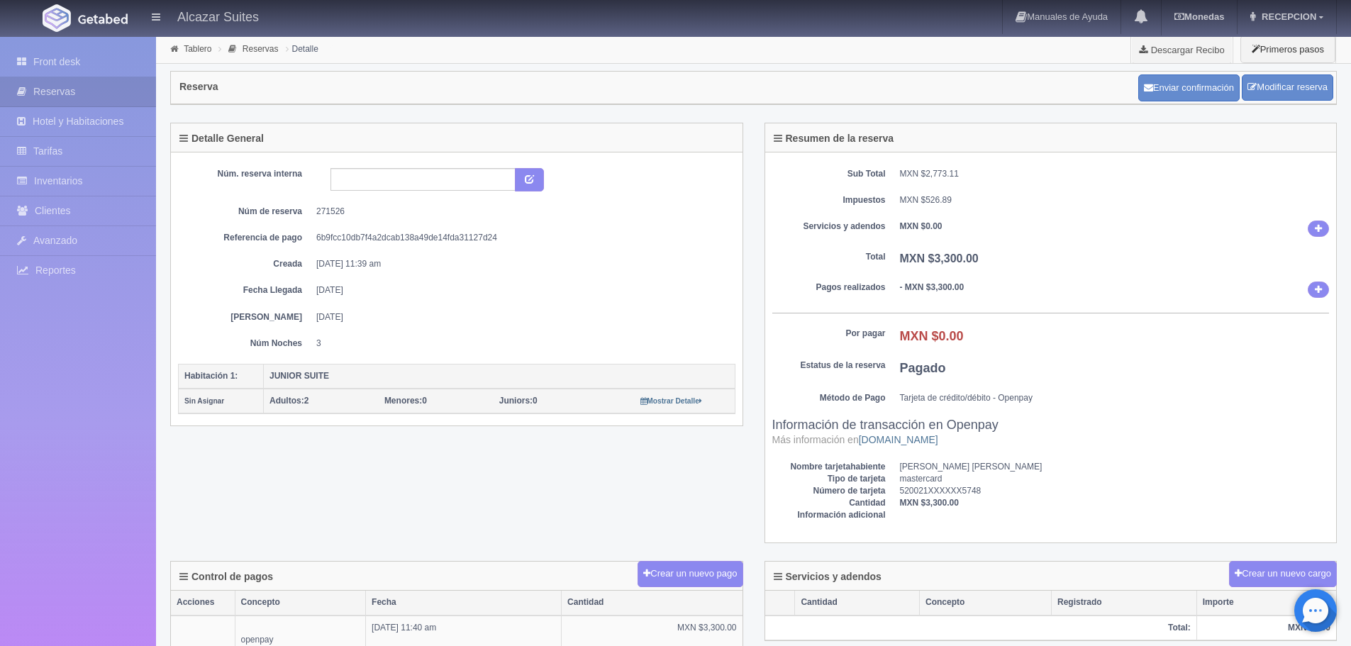  I want to click on strong: Juniors:, so click(516, 401).